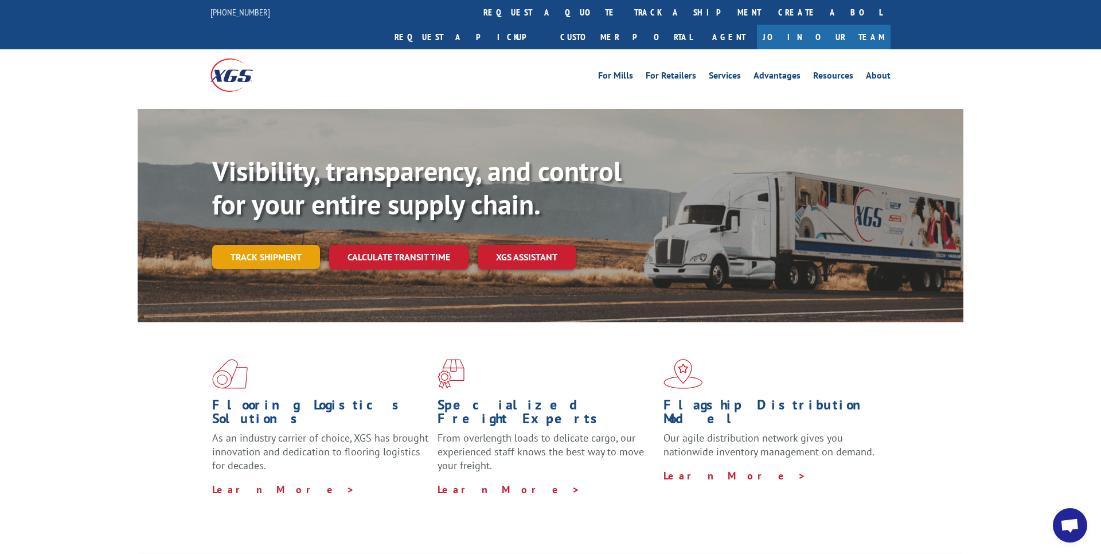 The height and width of the screenshot is (554, 1101). What do you see at coordinates (230, 374) in the screenshot?
I see `img: xgs-icon-total-supply-chain-intelligence-red` at bounding box center [230, 374].